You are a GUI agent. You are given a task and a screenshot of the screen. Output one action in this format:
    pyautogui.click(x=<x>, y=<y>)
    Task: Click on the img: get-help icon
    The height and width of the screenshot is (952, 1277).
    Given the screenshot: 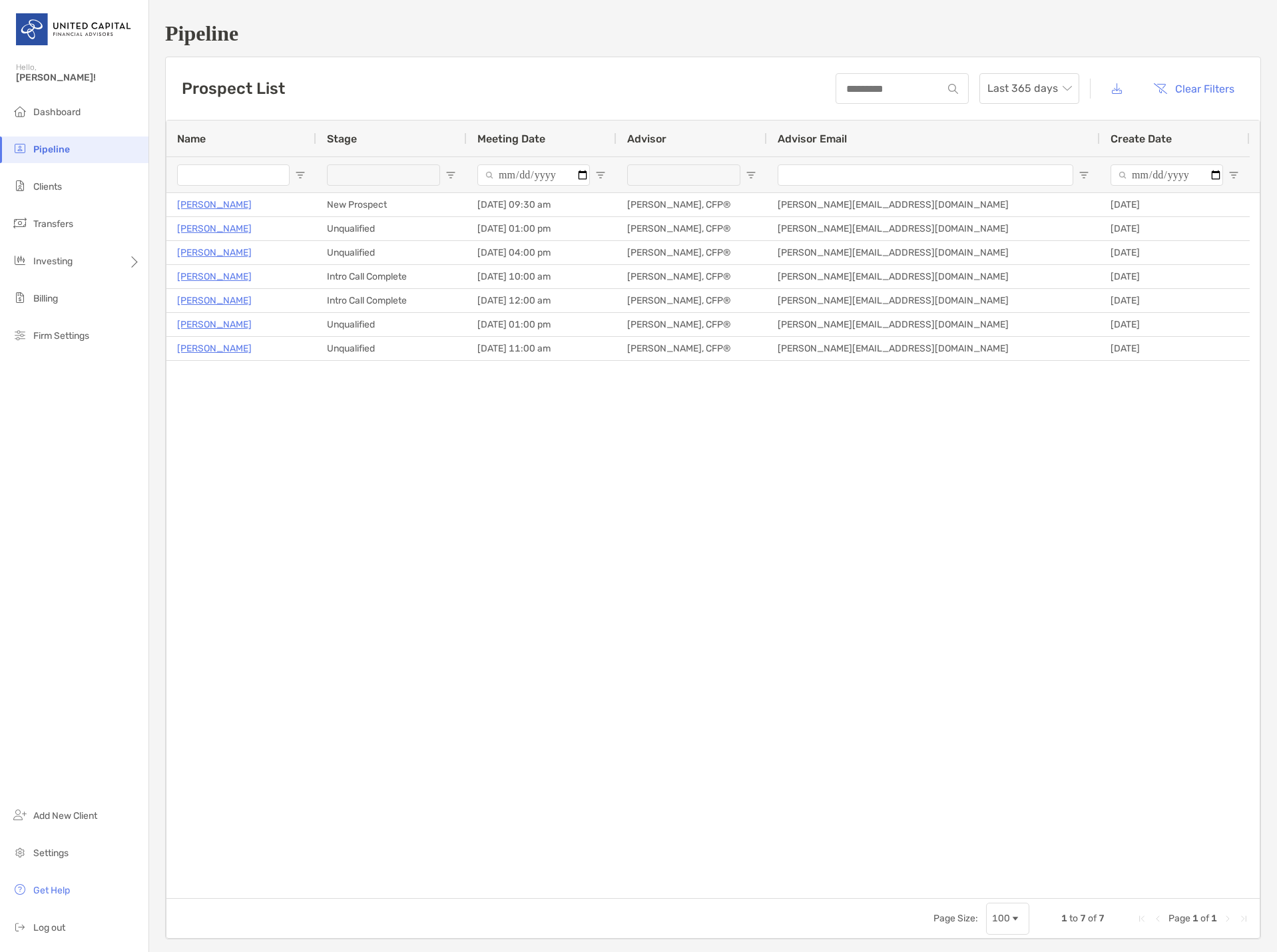 What is the action you would take?
    pyautogui.click(x=20, y=890)
    